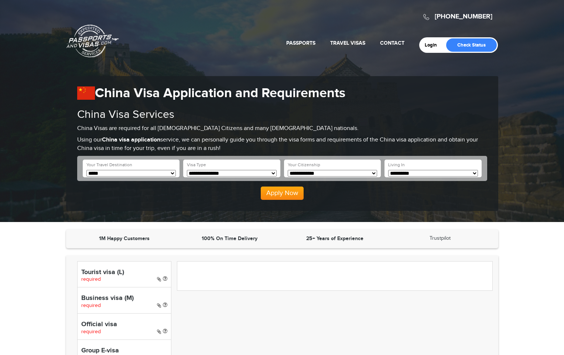  Describe the element at coordinates (229, 238) in the screenshot. I see `strong: 100% On Time Delivery` at that location.